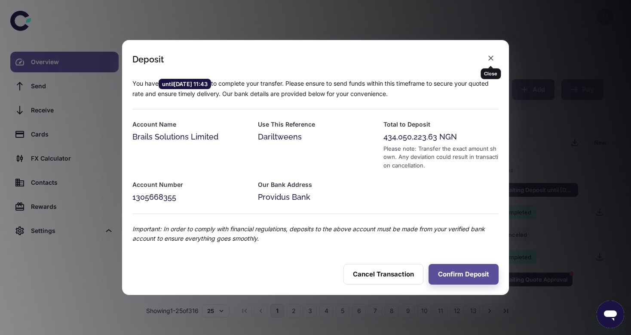 Image resolution: width=631 pixels, height=335 pixels. What do you see at coordinates (316, 89) in the screenshot?
I see `p: You have to complete your transfer. Please ensure to send funds within this timeframe to secure y...` at bounding box center [316, 89].